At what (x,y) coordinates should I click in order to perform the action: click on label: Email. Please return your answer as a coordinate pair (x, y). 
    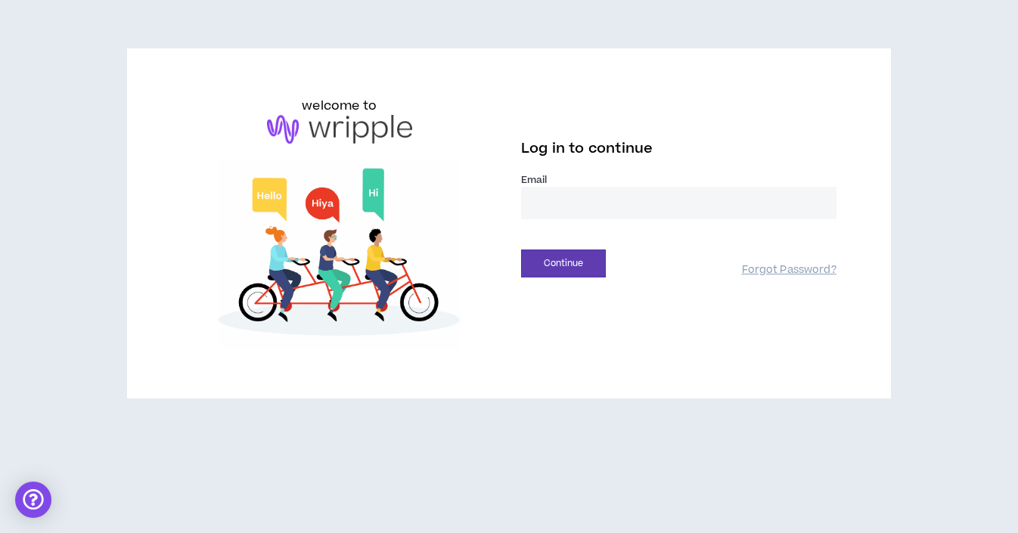
    Looking at the image, I should click on (679, 180).